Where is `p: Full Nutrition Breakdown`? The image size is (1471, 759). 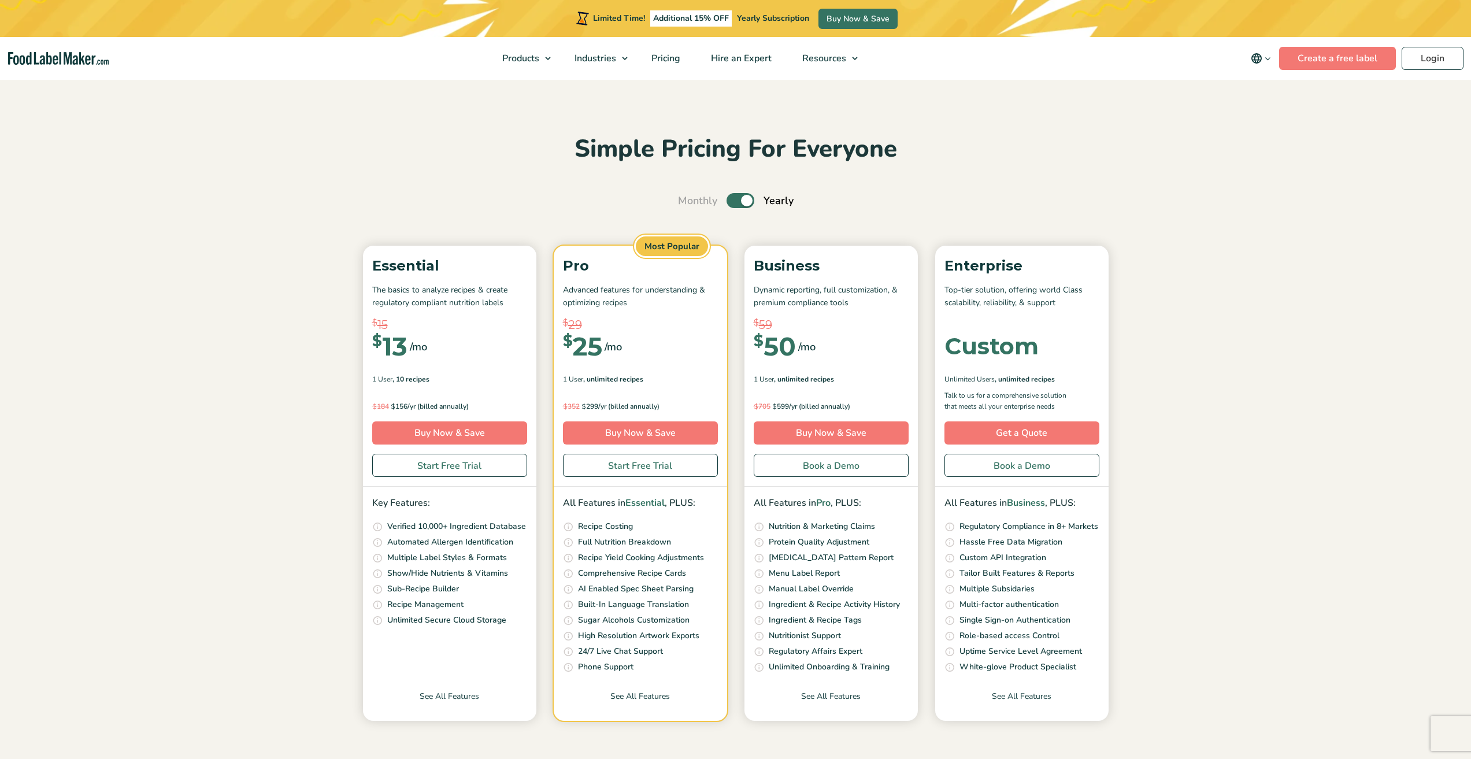
p: Full Nutrition Breakdown is located at coordinates (624, 542).